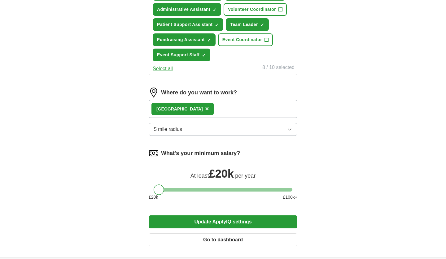  I want to click on button: Administrative Assistant✓, so click(187, 9).